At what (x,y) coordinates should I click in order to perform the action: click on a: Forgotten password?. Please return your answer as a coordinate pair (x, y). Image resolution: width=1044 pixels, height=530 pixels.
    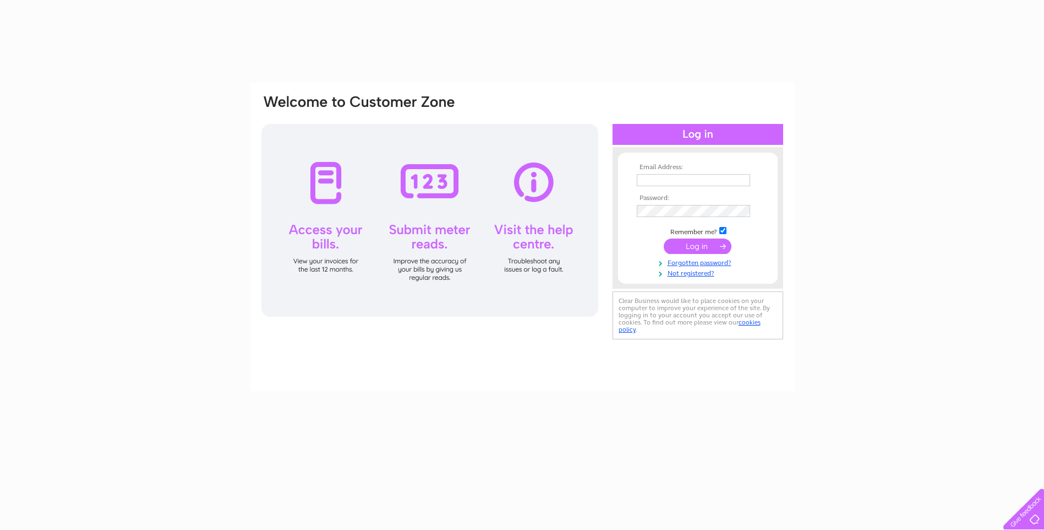
    Looking at the image, I should click on (699, 262).